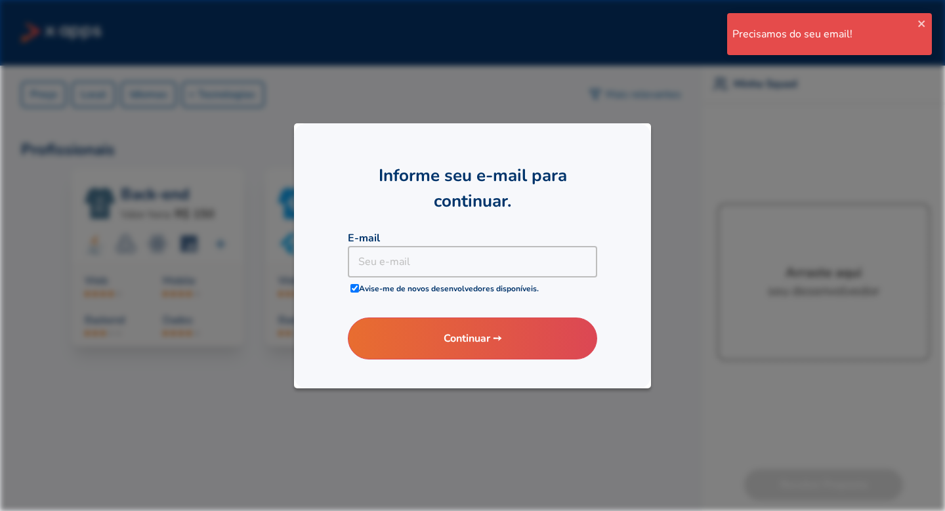 The width and height of the screenshot is (945, 511). What do you see at coordinates (472, 339) in the screenshot?
I see `button: Continuar ➙` at bounding box center [472, 339].